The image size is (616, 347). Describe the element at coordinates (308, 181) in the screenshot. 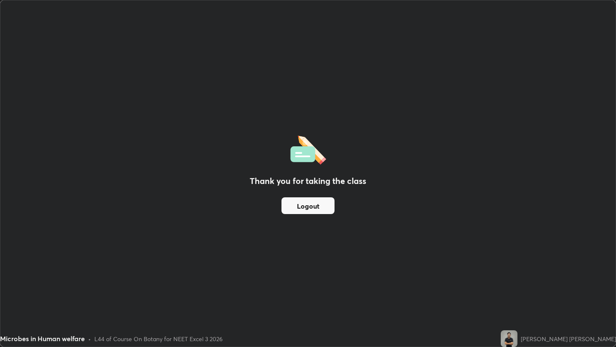

I see `h2: Thank you for taking the class` at that location.